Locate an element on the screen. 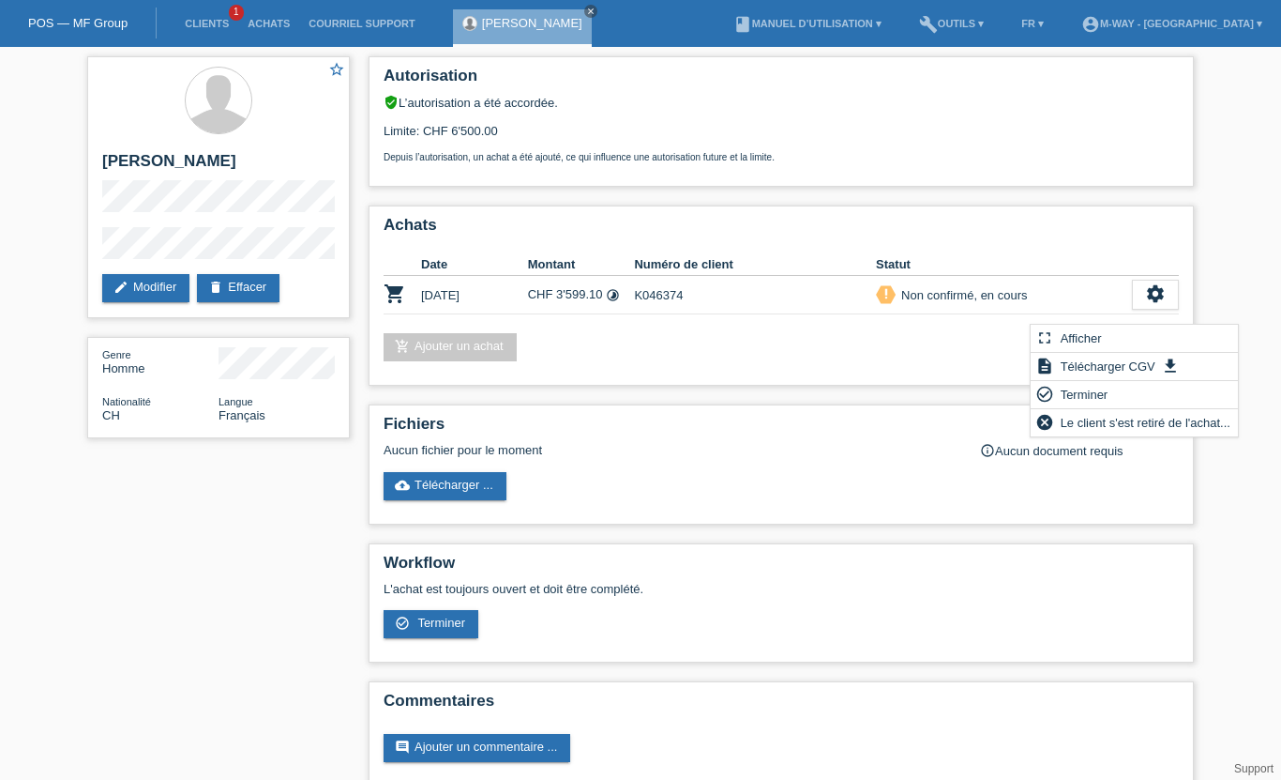  span: Suisse is located at coordinates (111, 415).